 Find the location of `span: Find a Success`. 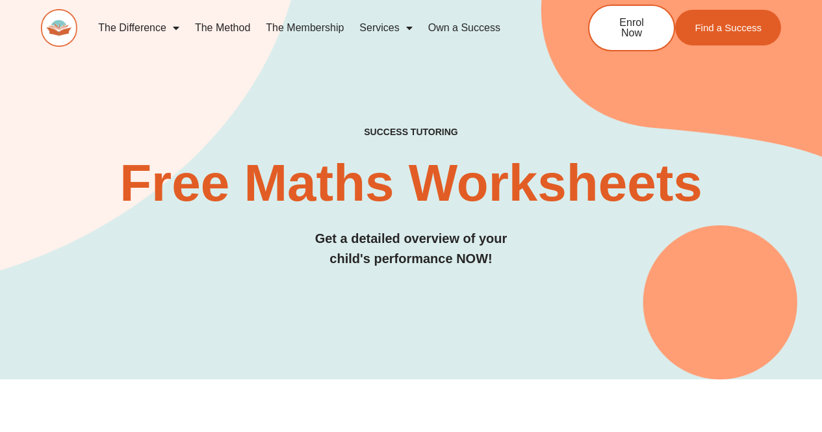

span: Find a Success is located at coordinates (728, 27).